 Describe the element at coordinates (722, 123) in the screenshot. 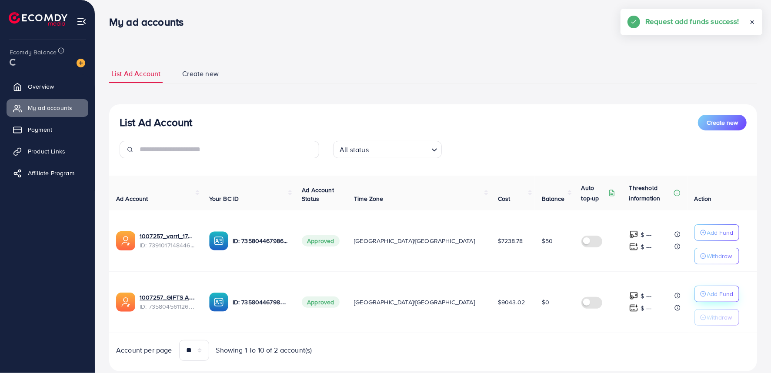

I see `button: Create new` at that location.